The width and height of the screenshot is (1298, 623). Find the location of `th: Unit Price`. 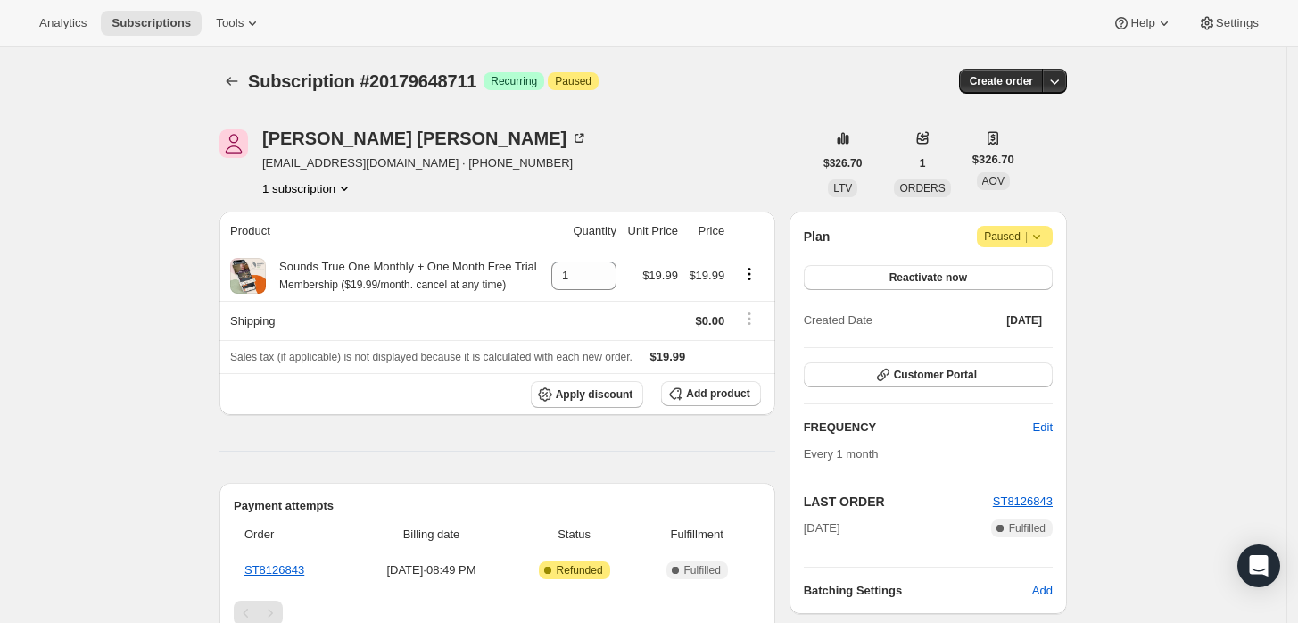

th: Unit Price is located at coordinates (652, 231).